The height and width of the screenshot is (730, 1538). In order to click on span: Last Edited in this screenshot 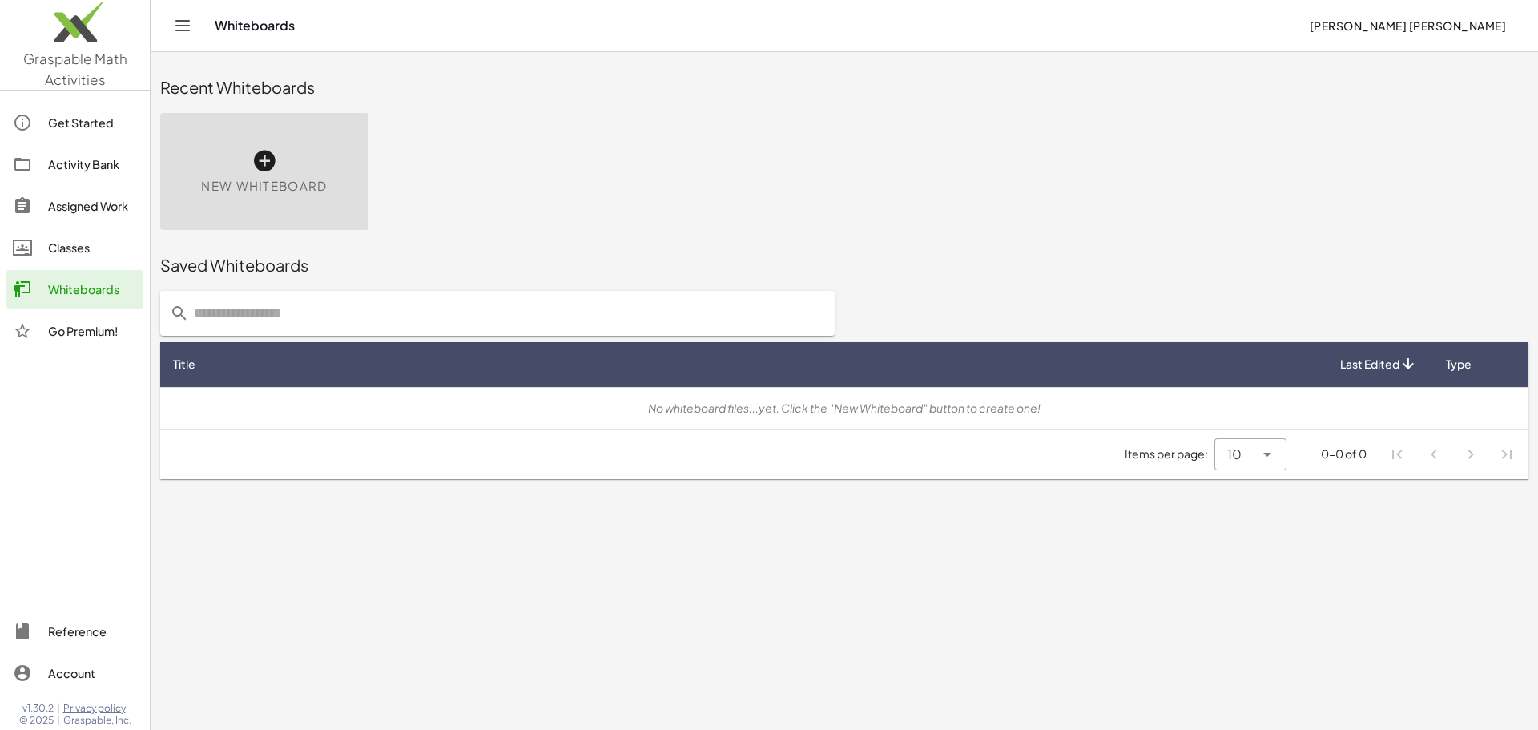, I will do `click(1370, 364)`.